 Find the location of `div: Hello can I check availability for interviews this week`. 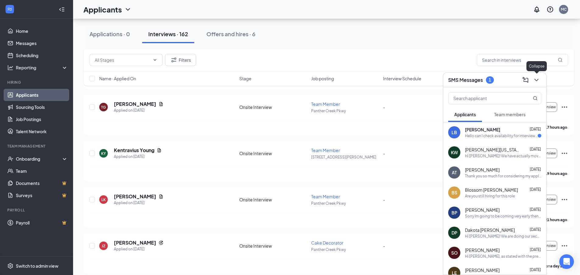

div: Hello can I check availability for interviews this week is located at coordinates (501, 136).